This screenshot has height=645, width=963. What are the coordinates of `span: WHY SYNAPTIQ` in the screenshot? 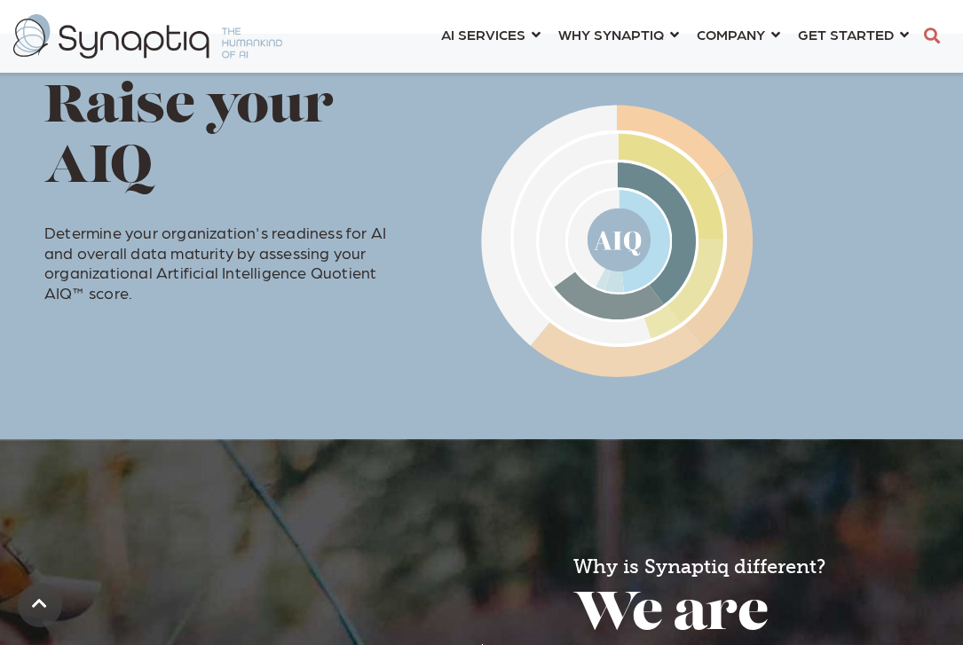 It's located at (610, 34).